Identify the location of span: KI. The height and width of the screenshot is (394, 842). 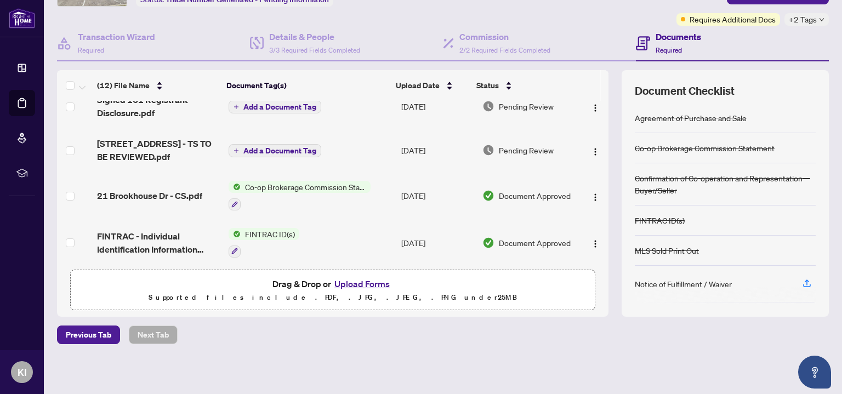
(22, 372).